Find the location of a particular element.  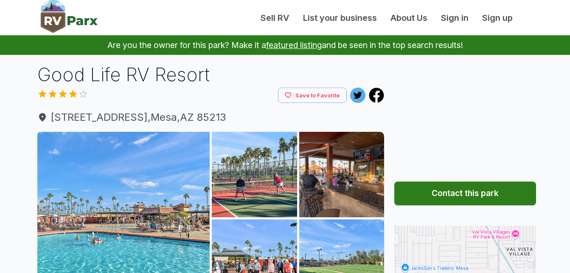

button: Contact this park is located at coordinates (465, 193).